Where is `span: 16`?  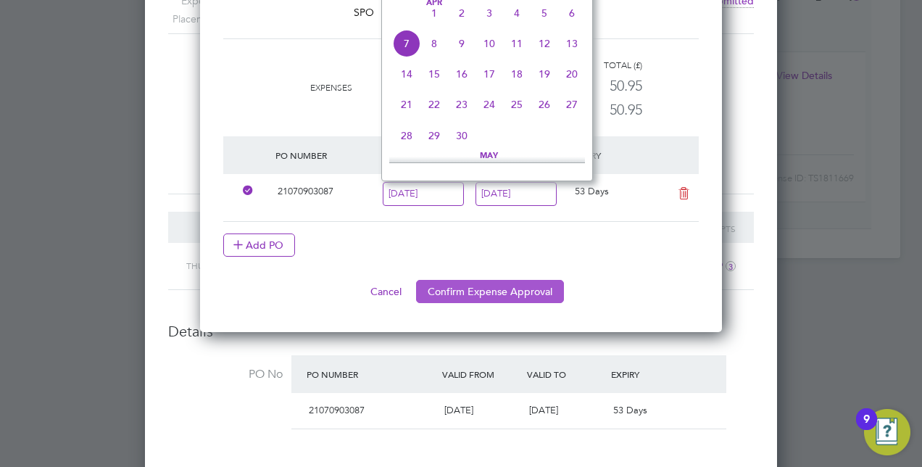 span: 16 is located at coordinates (462, 74).